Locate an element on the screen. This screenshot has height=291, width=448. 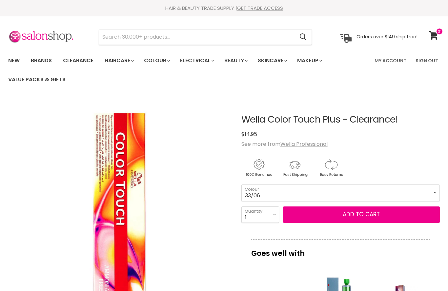
u: Wella Professional is located at coordinates (304, 144).